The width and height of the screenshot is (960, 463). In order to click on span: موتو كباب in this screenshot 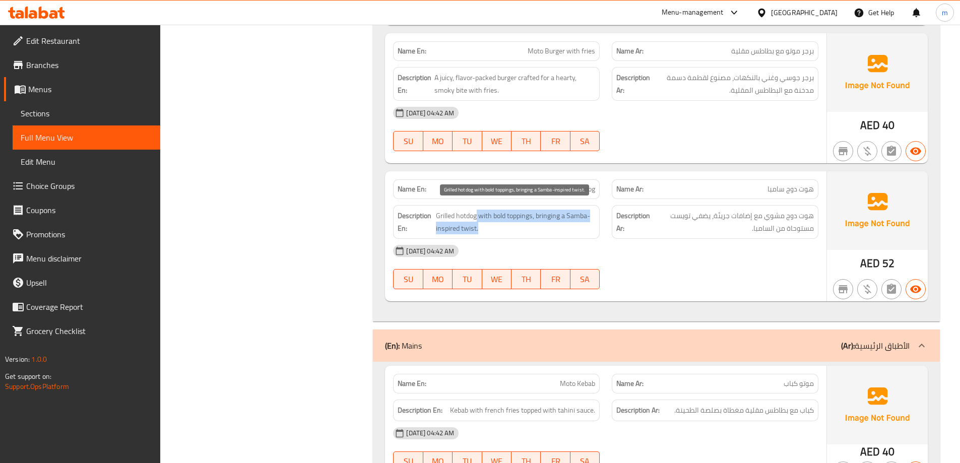, I will do `click(799, 384)`.